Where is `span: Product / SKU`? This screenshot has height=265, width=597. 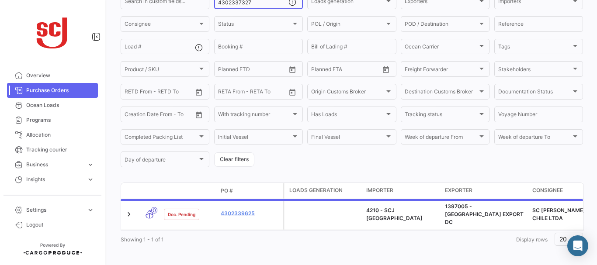 span: Product / SKU is located at coordinates (161, 70).